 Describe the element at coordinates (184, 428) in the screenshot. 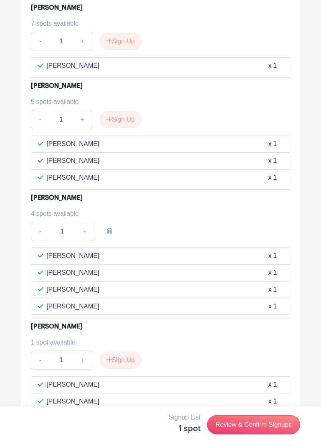

I see `h5: 1 spot` at that location.